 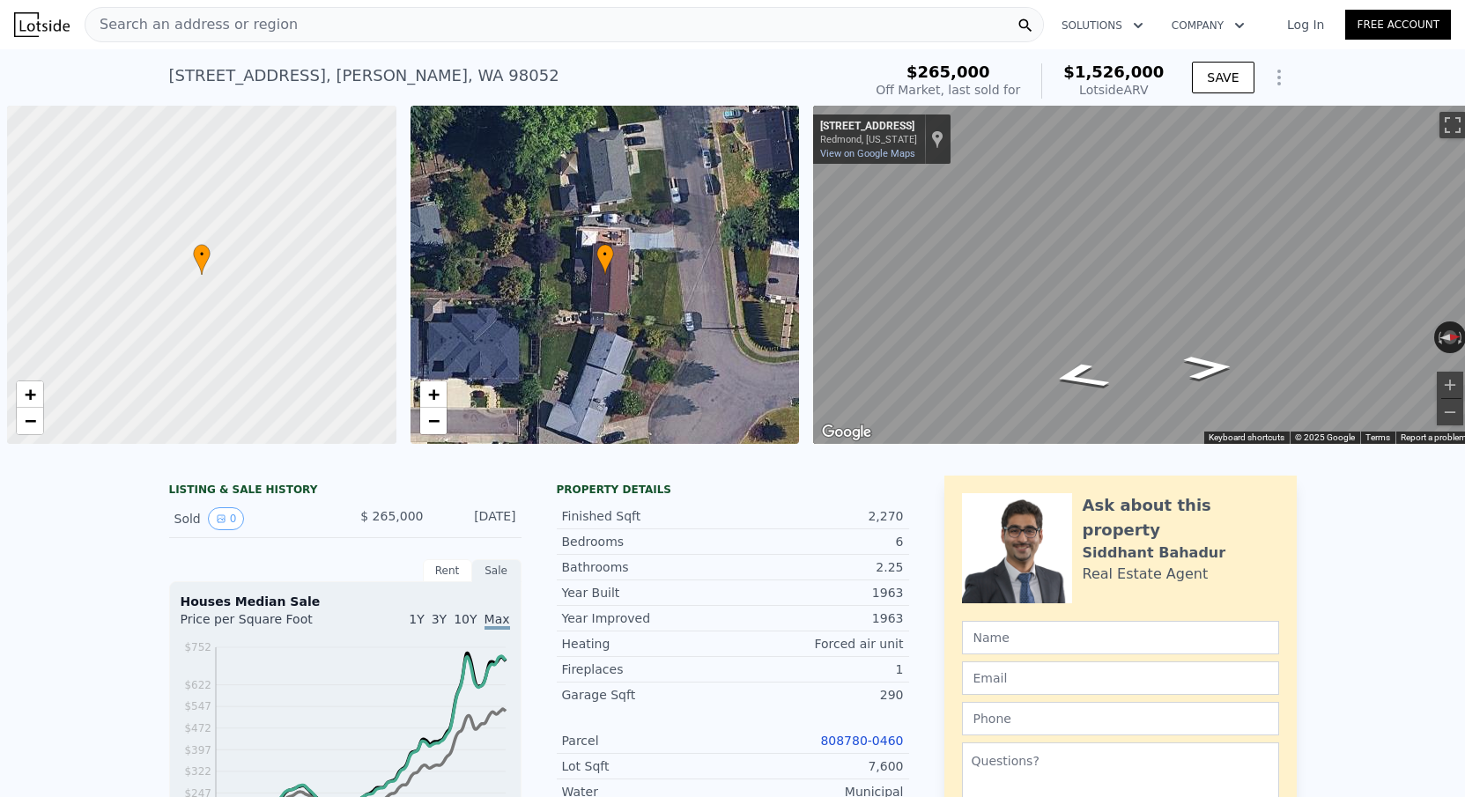 I want to click on div: LISTING & SALE HISTORY, so click(x=345, y=491).